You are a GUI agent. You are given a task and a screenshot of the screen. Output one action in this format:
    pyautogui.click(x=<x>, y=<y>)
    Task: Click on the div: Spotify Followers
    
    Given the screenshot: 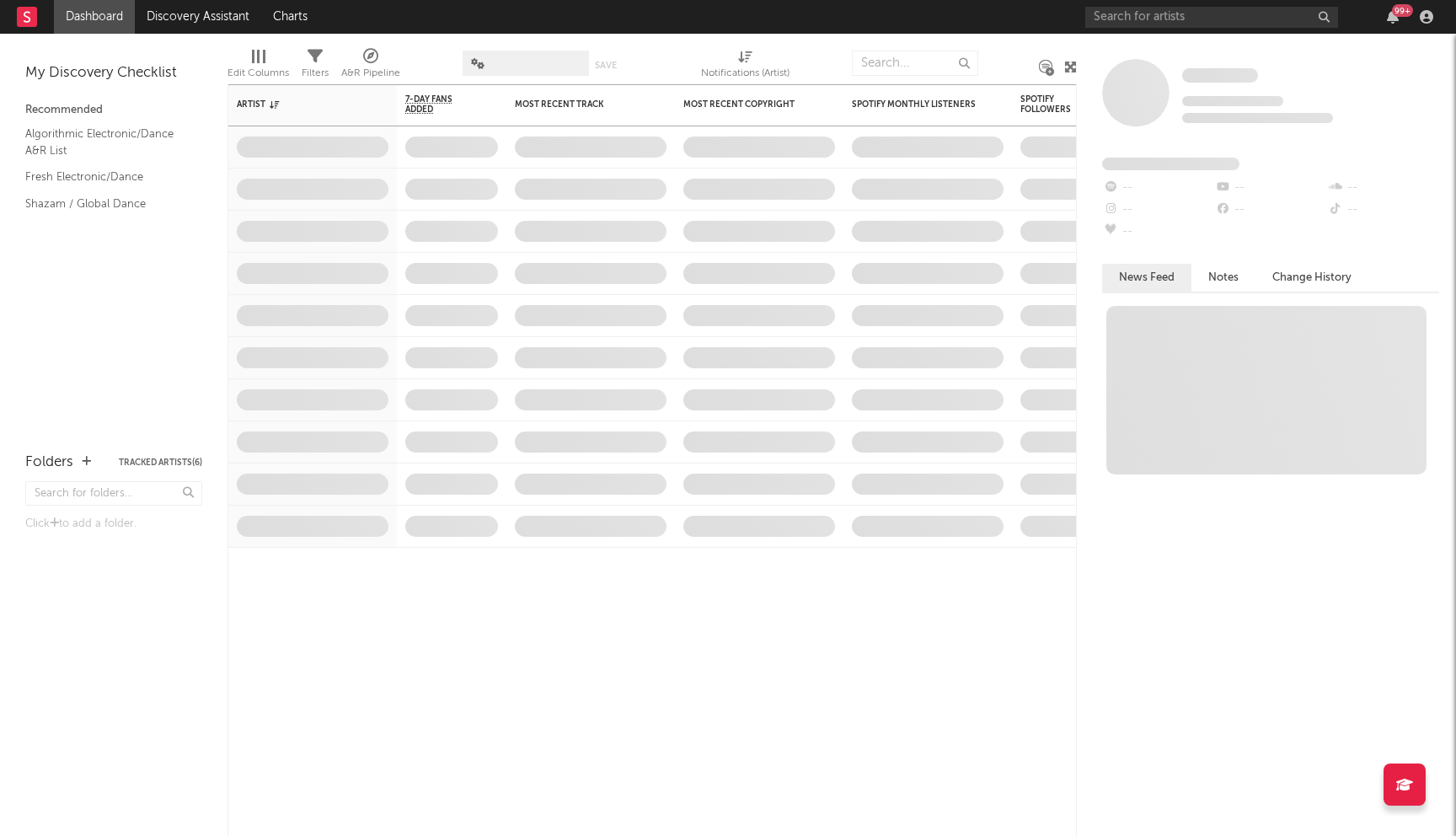 What is the action you would take?
    pyautogui.click(x=1050, y=105)
    